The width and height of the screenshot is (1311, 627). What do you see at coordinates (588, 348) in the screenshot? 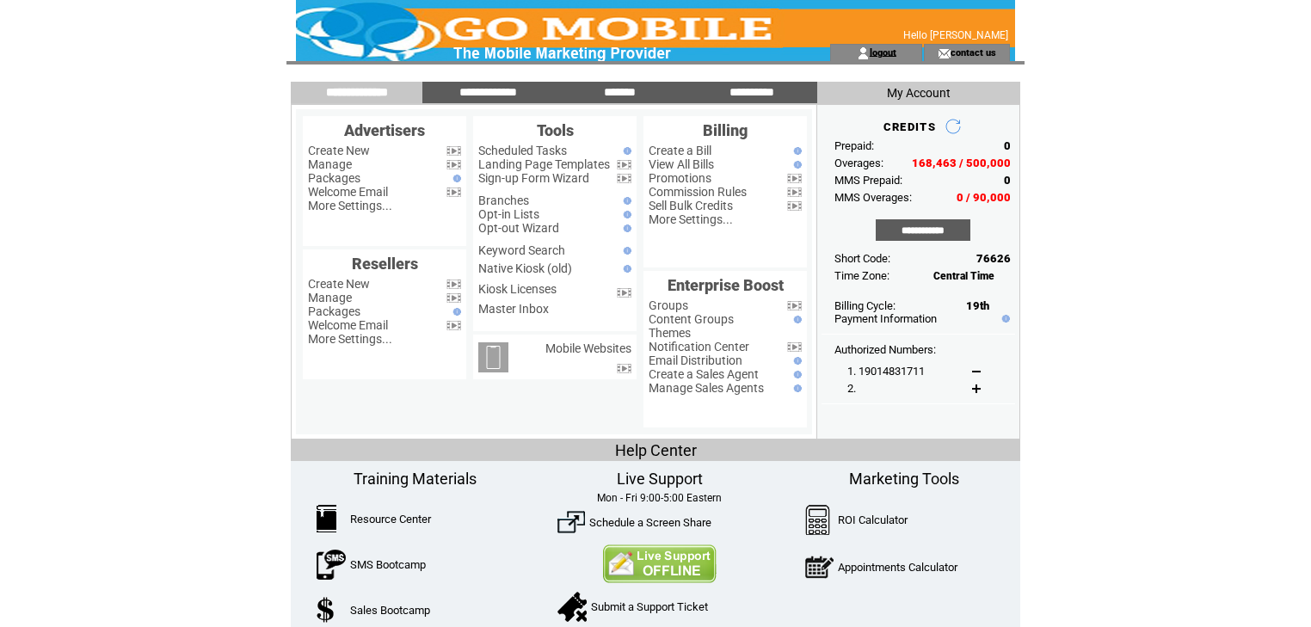
I see `a: Mobile Websites` at bounding box center [588, 348].